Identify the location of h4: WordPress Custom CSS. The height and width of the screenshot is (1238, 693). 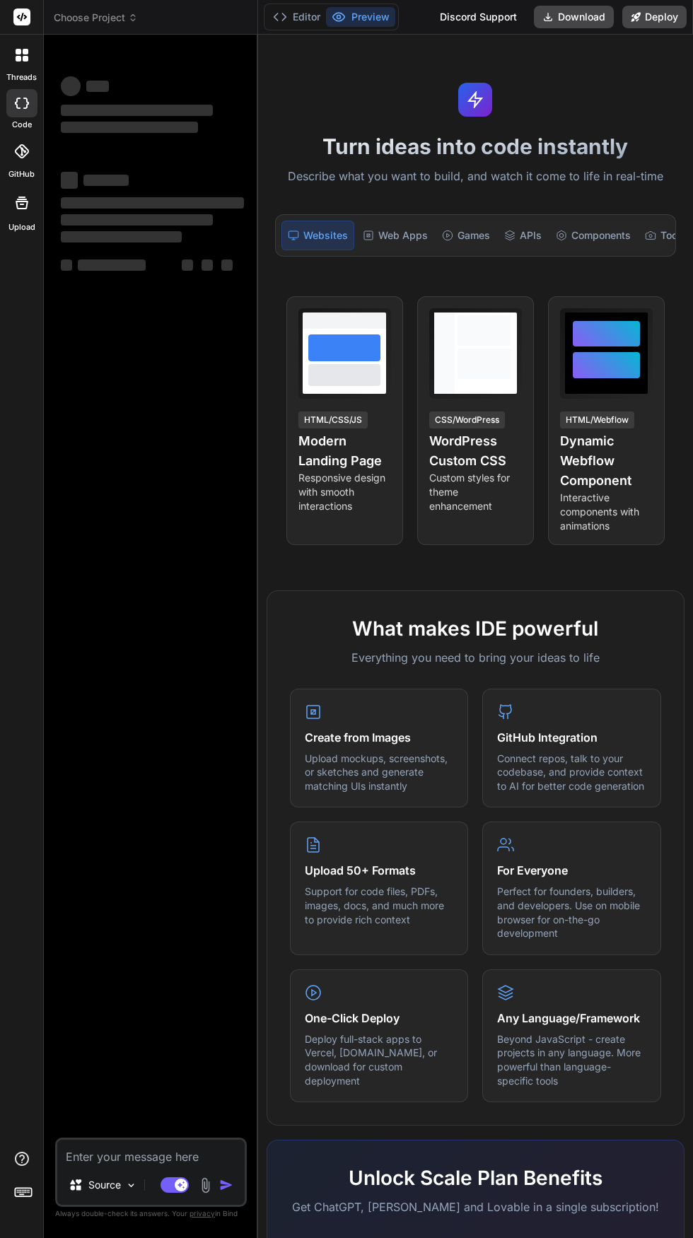
(475, 451).